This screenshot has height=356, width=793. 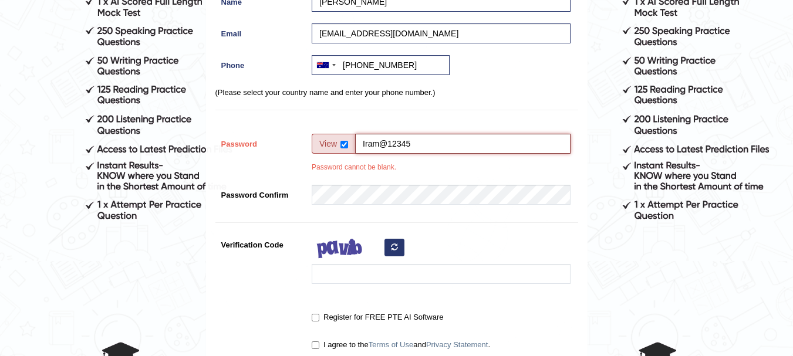 What do you see at coordinates (261, 31) in the screenshot?
I see `label: Email` at bounding box center [261, 31].